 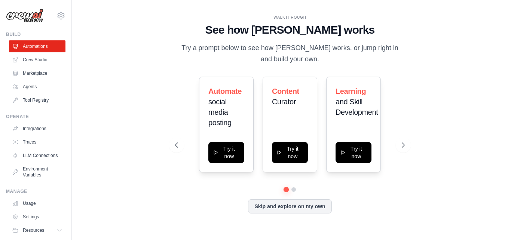 What do you see at coordinates (36, 117) in the screenshot?
I see `div: Operate` at bounding box center [36, 117].